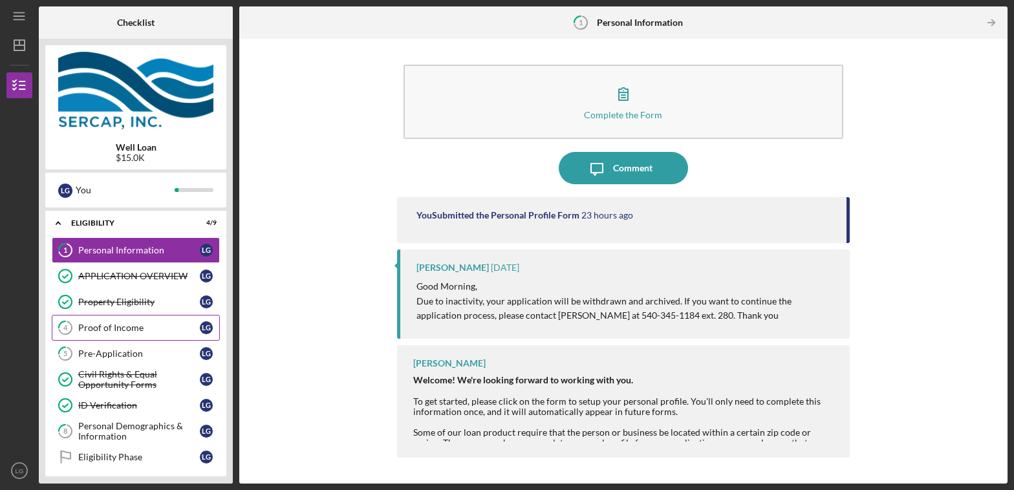  What do you see at coordinates (136, 250) in the screenshot?
I see `a: 1Personal InformationLG` at bounding box center [136, 250].